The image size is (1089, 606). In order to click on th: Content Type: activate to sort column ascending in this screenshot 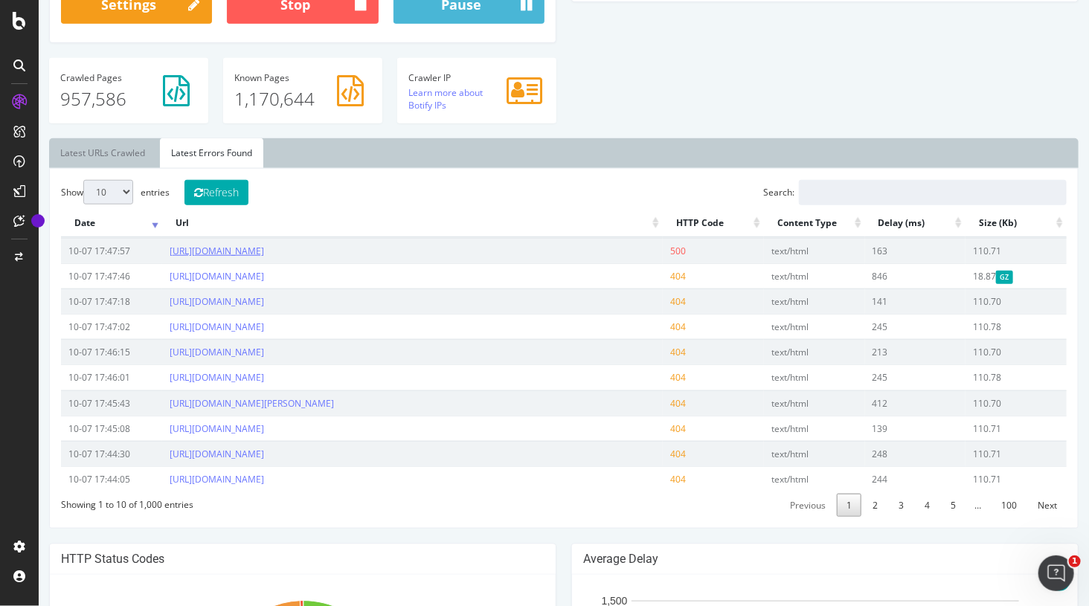, I will do `click(776, 223)`.